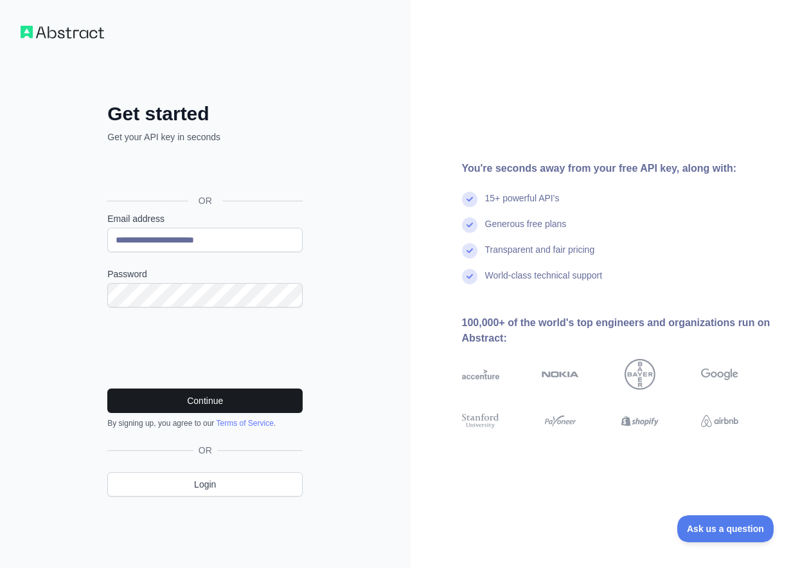  I want to click on div: 15+ powerful API's, so click(523, 204).